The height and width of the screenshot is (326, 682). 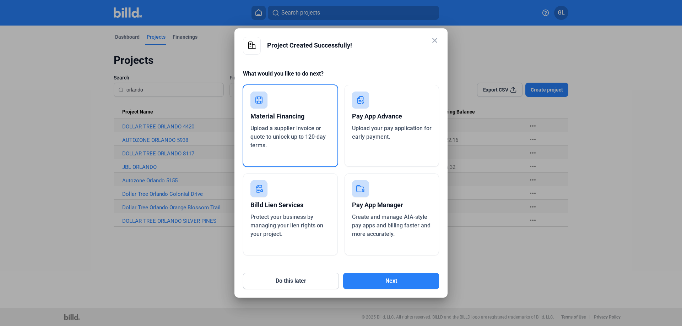 I want to click on span: Upload your pay application for early payment., so click(x=392, y=132).